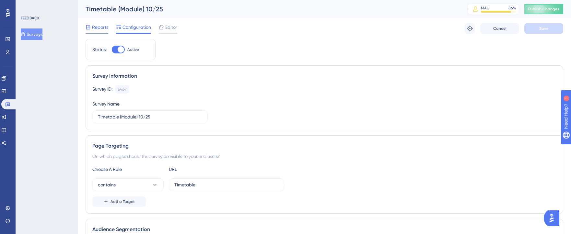 The image size is (571, 234). What do you see at coordinates (500, 29) in the screenshot?
I see `span: Cancel` at bounding box center [500, 29].